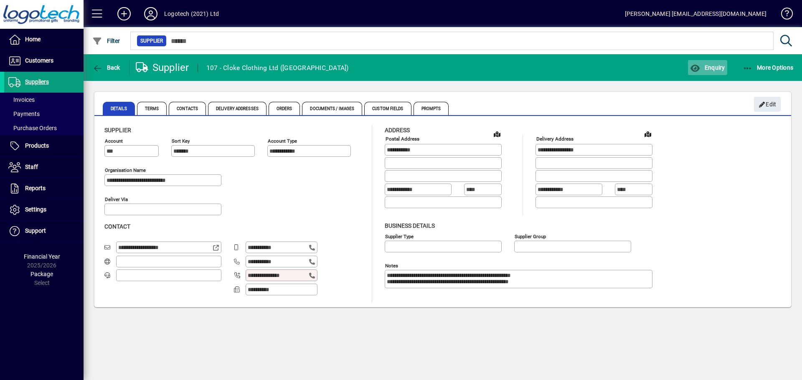  What do you see at coordinates (152, 109) in the screenshot?
I see `span: Terms` at bounding box center [152, 109].